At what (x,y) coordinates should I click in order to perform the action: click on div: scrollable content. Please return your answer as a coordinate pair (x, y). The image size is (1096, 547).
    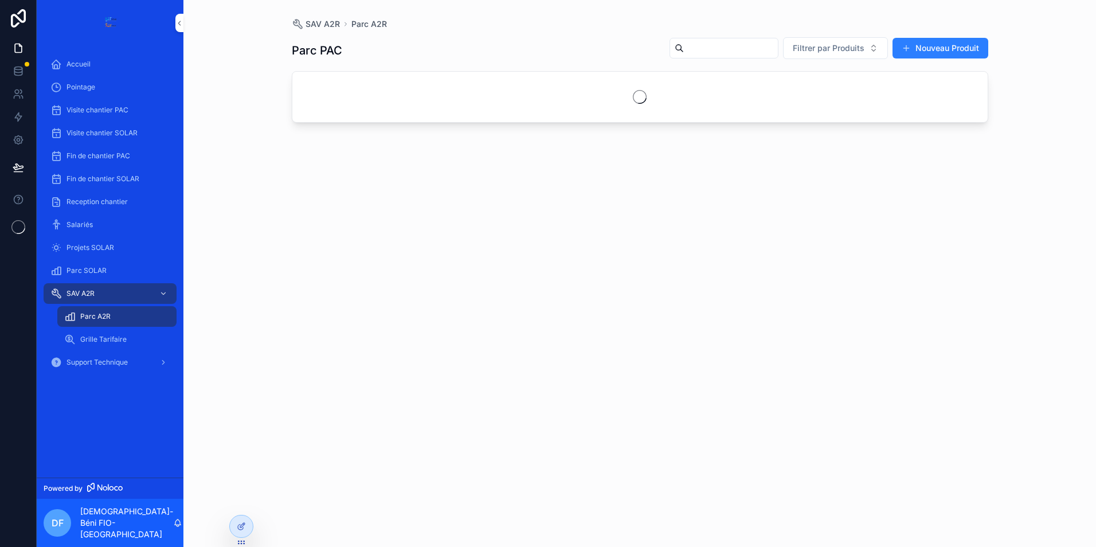
    Looking at the image, I should click on (110, 217).